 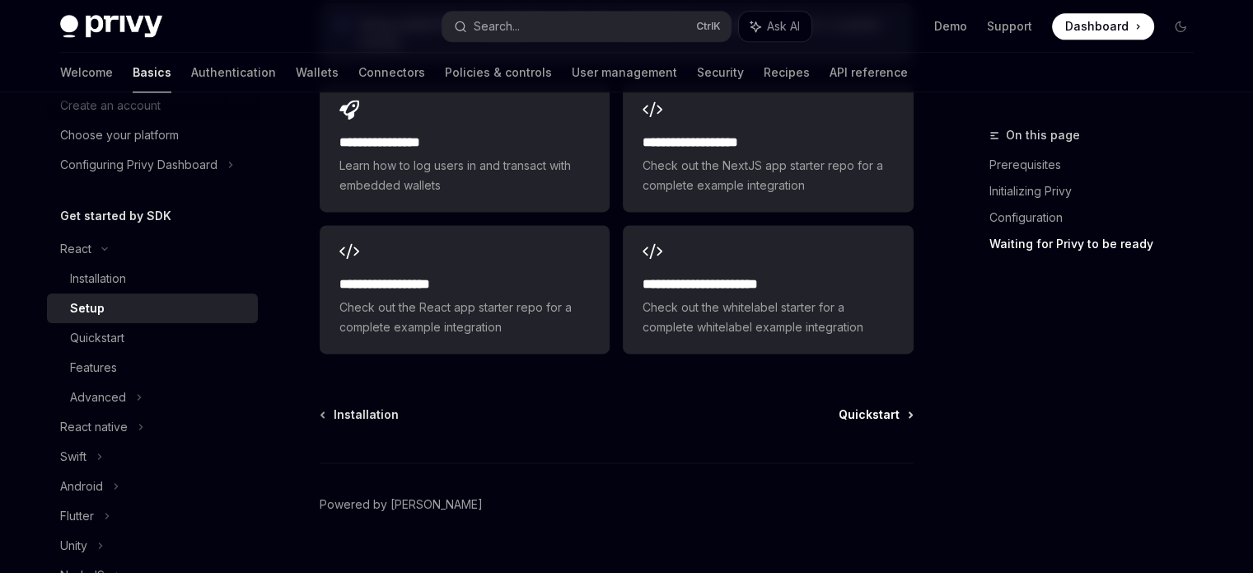 I want to click on a: Choose your platform, so click(x=152, y=135).